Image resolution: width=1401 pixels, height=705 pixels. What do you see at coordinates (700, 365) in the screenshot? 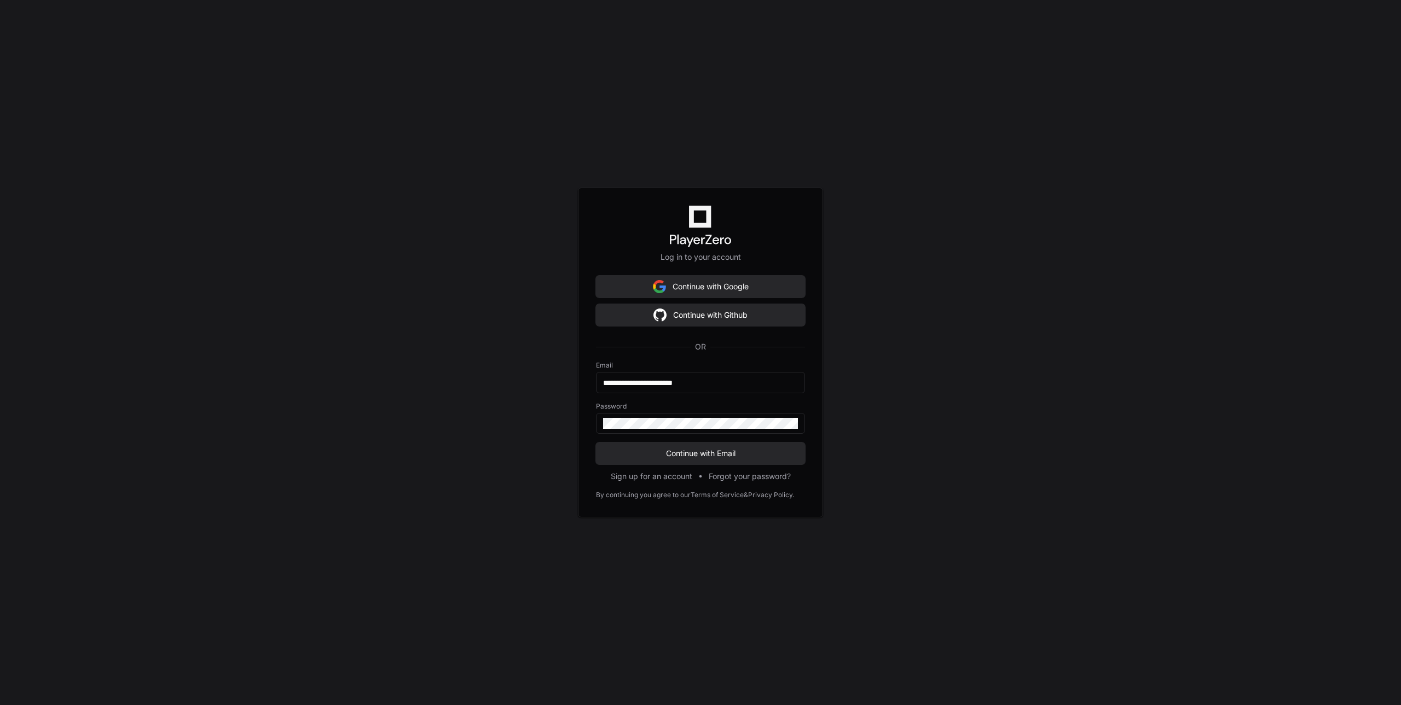
I see `label: Email` at bounding box center [700, 365].